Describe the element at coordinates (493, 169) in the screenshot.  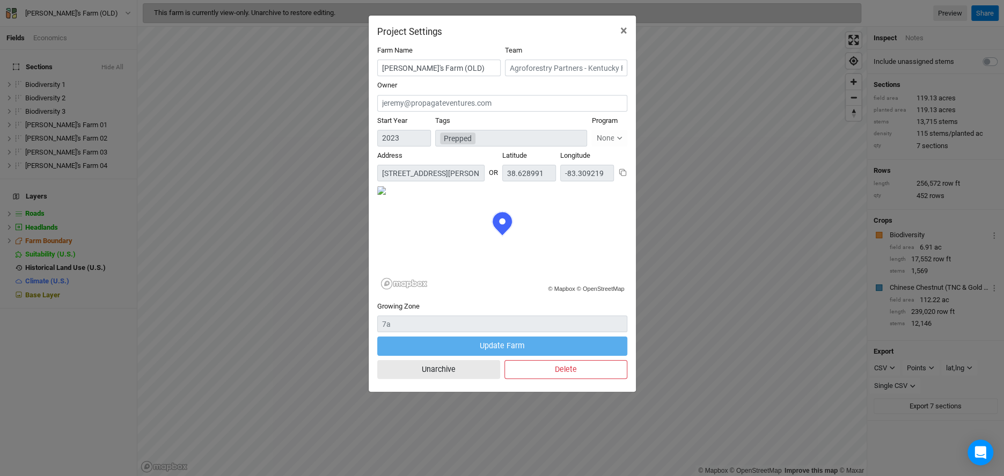
I see `div: OR` at that location.